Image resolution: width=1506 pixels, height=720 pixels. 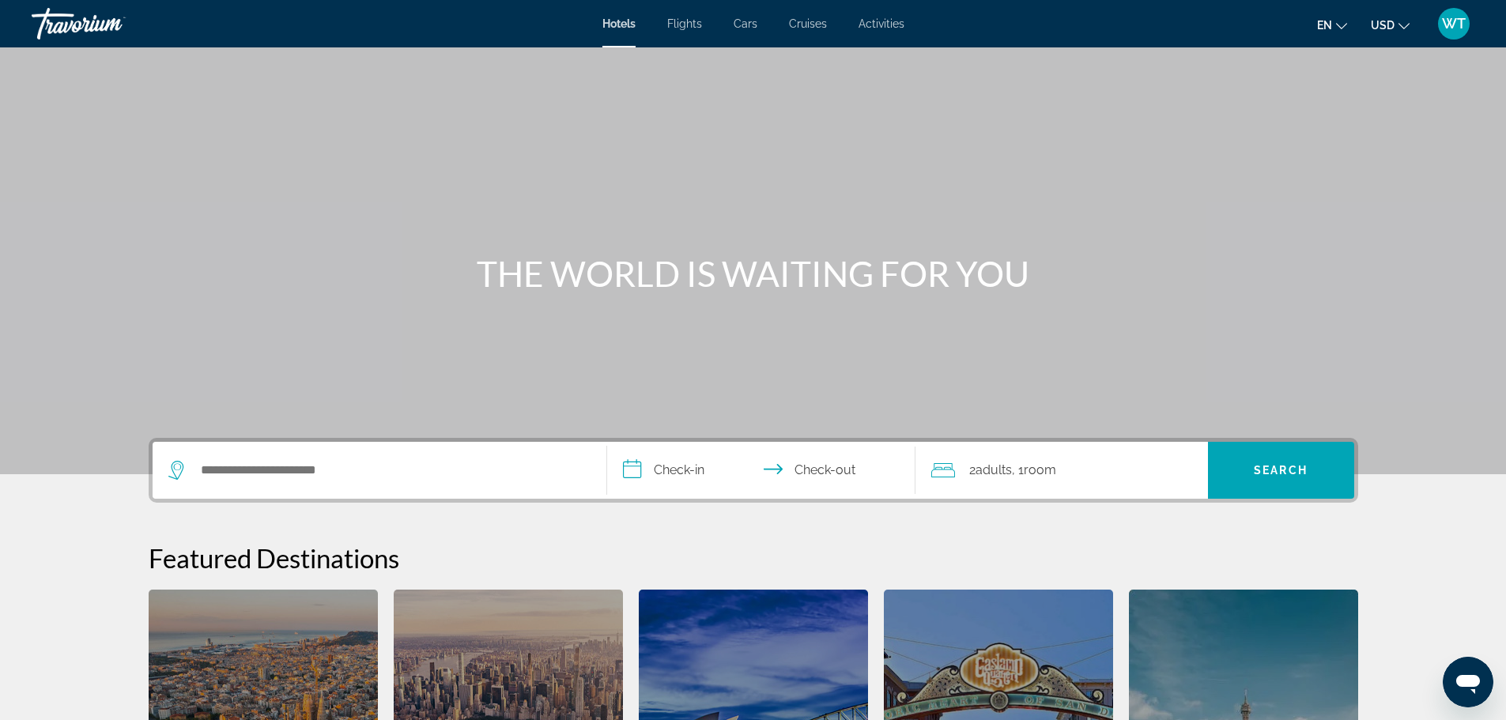 What do you see at coordinates (745, 24) in the screenshot?
I see `a: Cars` at bounding box center [745, 24].